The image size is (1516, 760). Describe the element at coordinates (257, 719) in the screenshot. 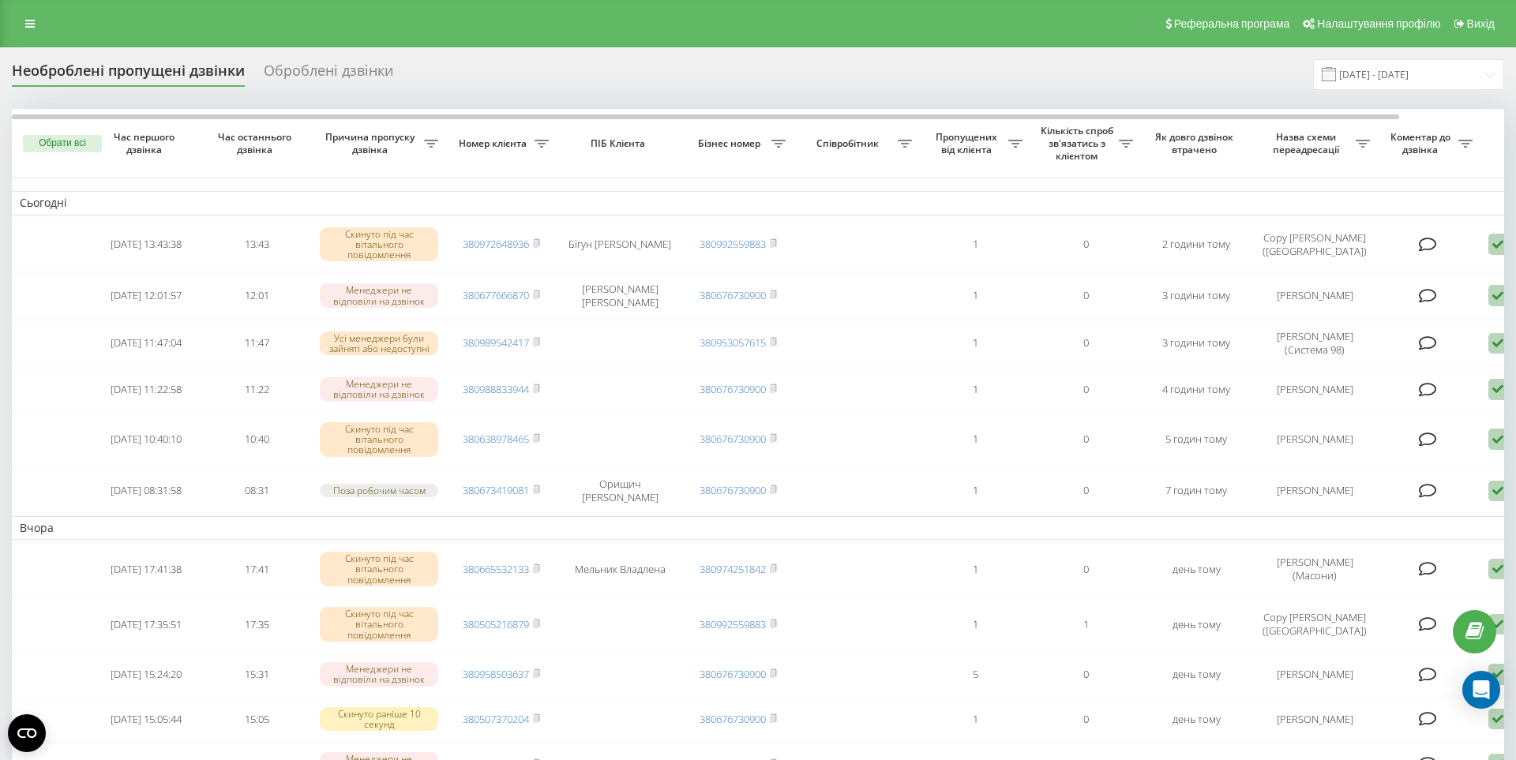

I see `td: 15:05` at that location.